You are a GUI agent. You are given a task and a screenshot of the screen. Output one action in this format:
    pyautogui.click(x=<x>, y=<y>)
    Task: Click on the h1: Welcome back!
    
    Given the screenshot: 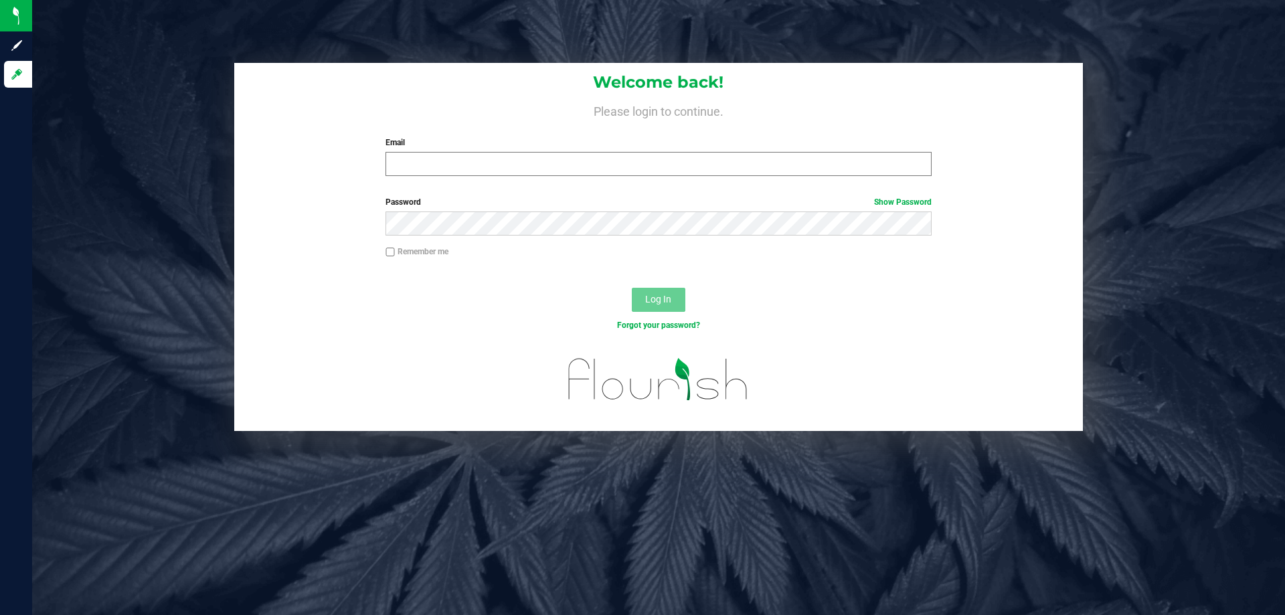 What is the action you would take?
    pyautogui.click(x=659, y=82)
    